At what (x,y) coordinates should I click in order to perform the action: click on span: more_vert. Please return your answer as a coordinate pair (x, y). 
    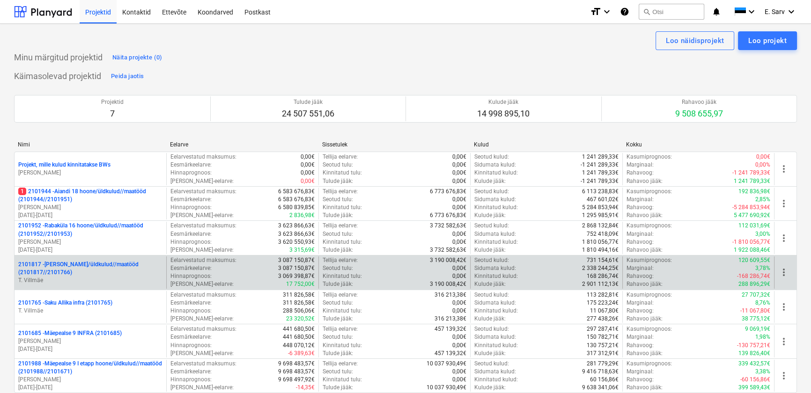
    Looking at the image, I should click on (784, 238).